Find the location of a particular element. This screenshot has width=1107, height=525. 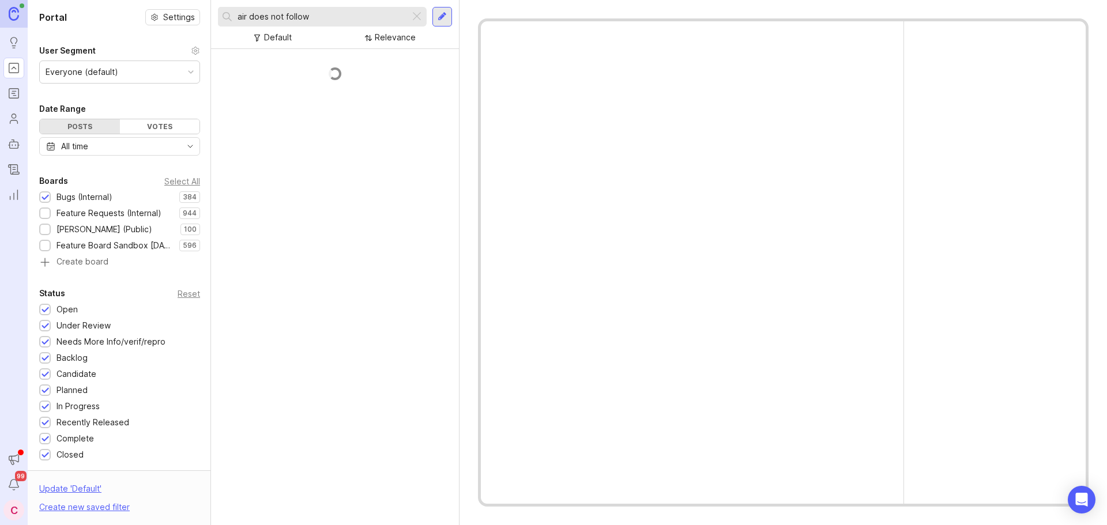

div: Candidate is located at coordinates (76, 374).